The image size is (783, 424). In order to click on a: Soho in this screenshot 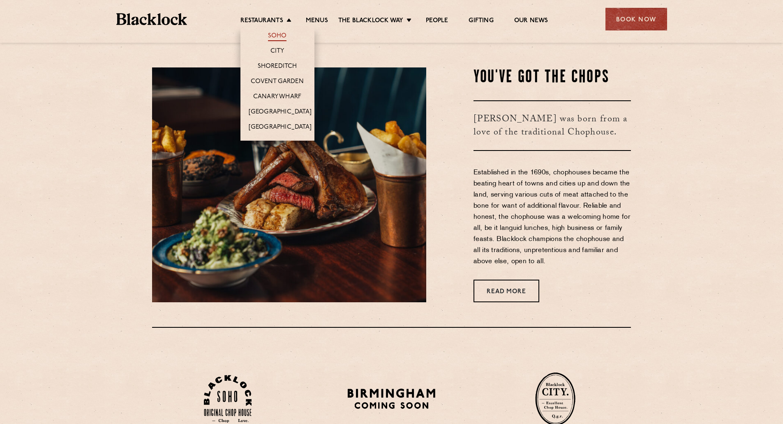, I will do `click(278, 37)`.